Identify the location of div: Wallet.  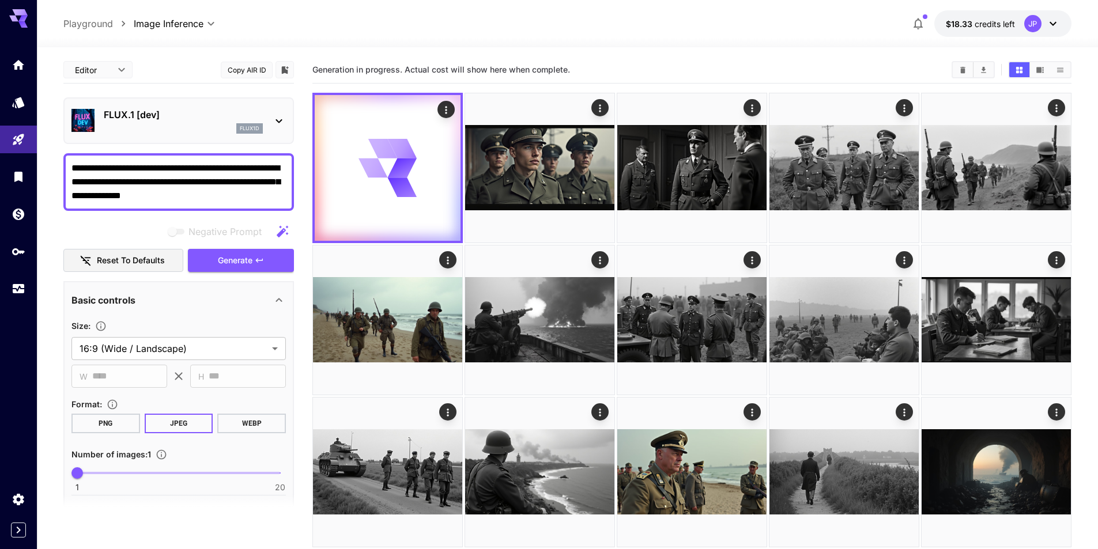
(18, 214).